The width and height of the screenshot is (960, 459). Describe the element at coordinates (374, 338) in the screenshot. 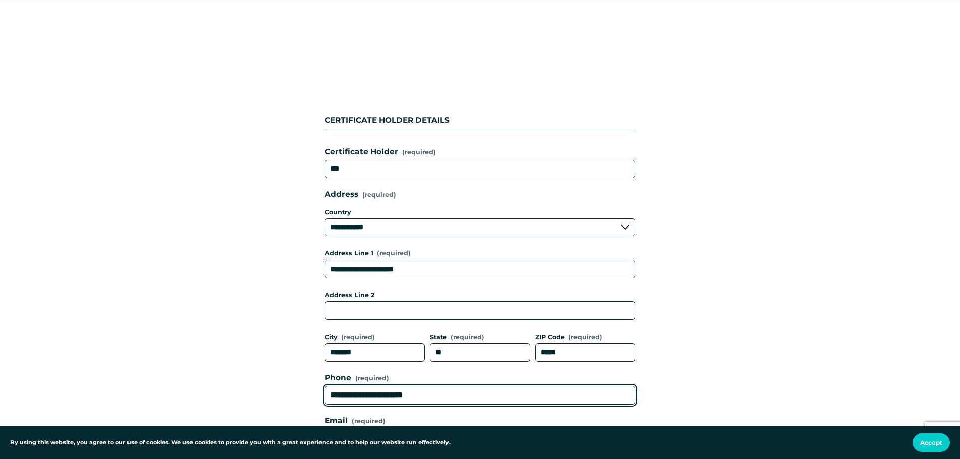

I see `div: City` at that location.